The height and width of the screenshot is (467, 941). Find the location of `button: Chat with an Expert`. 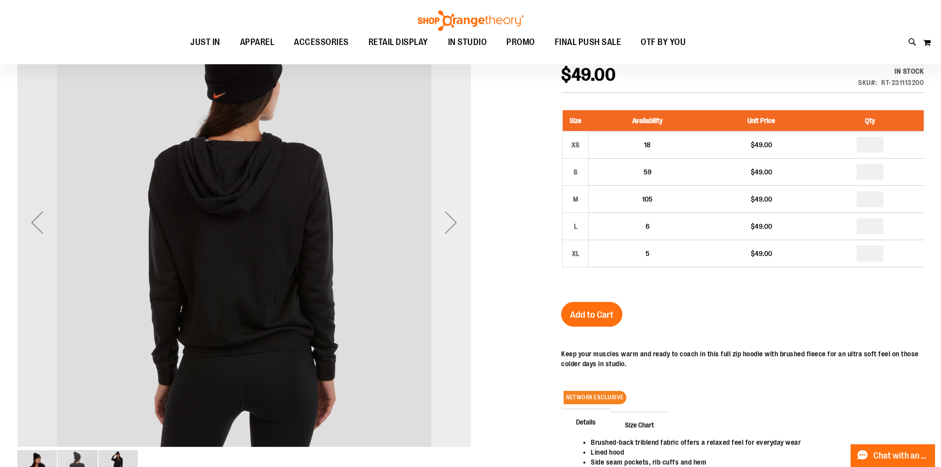

button: Chat with an Expert is located at coordinates (893, 456).